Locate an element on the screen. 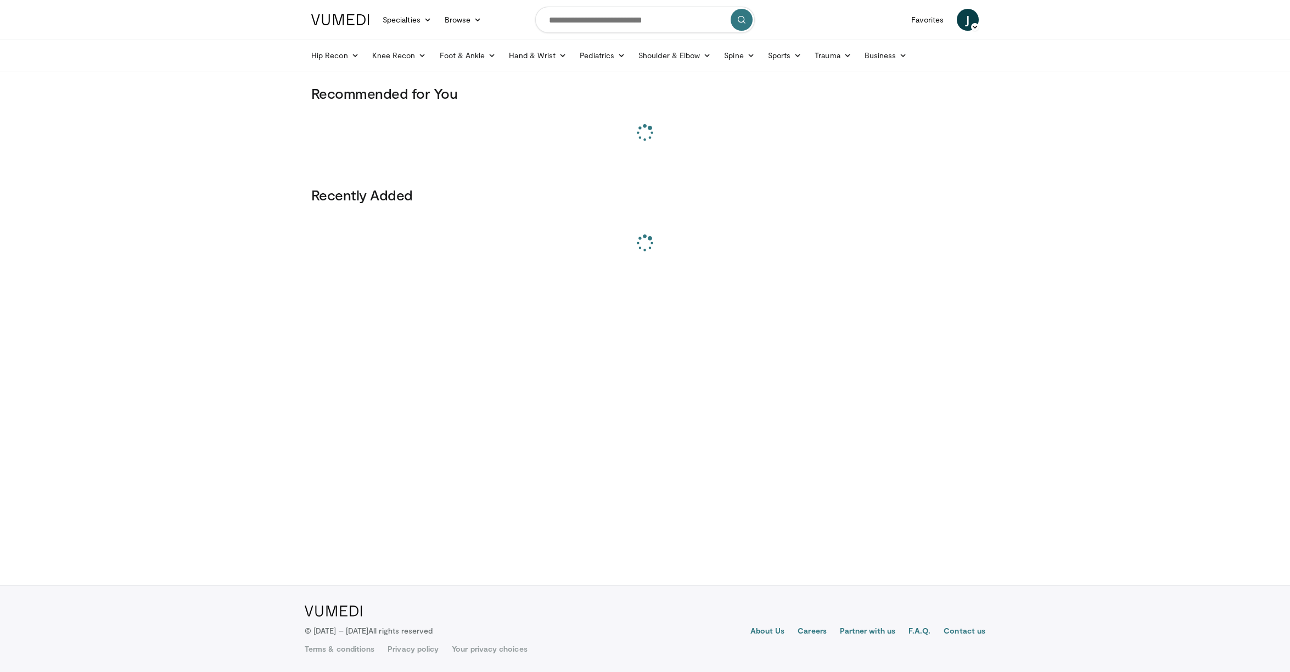 The width and height of the screenshot is (1290, 672). a: J is located at coordinates (968, 20).